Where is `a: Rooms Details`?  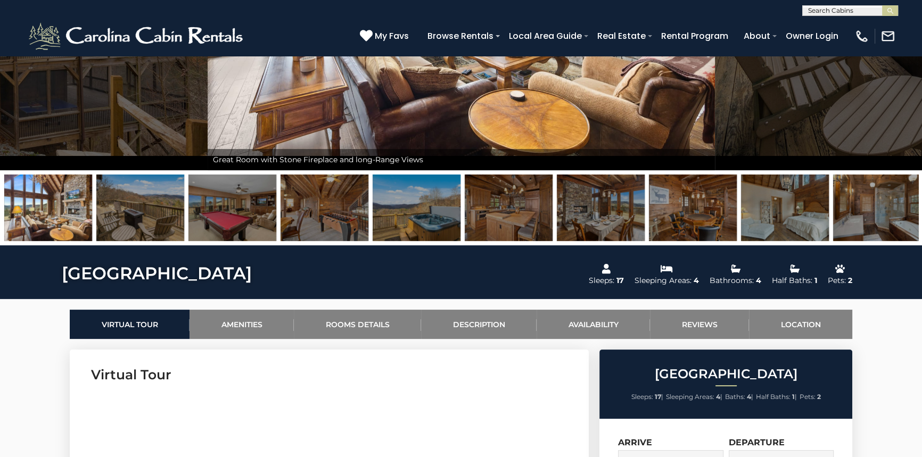
a: Rooms Details is located at coordinates (357, 324).